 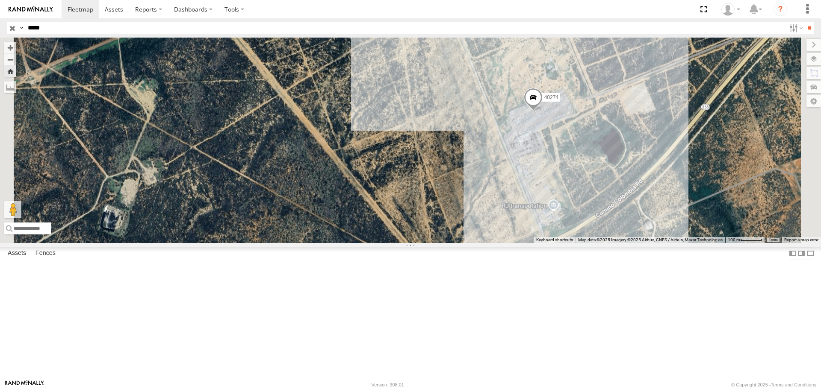 I want to click on span: 40274, so click(x=551, y=97).